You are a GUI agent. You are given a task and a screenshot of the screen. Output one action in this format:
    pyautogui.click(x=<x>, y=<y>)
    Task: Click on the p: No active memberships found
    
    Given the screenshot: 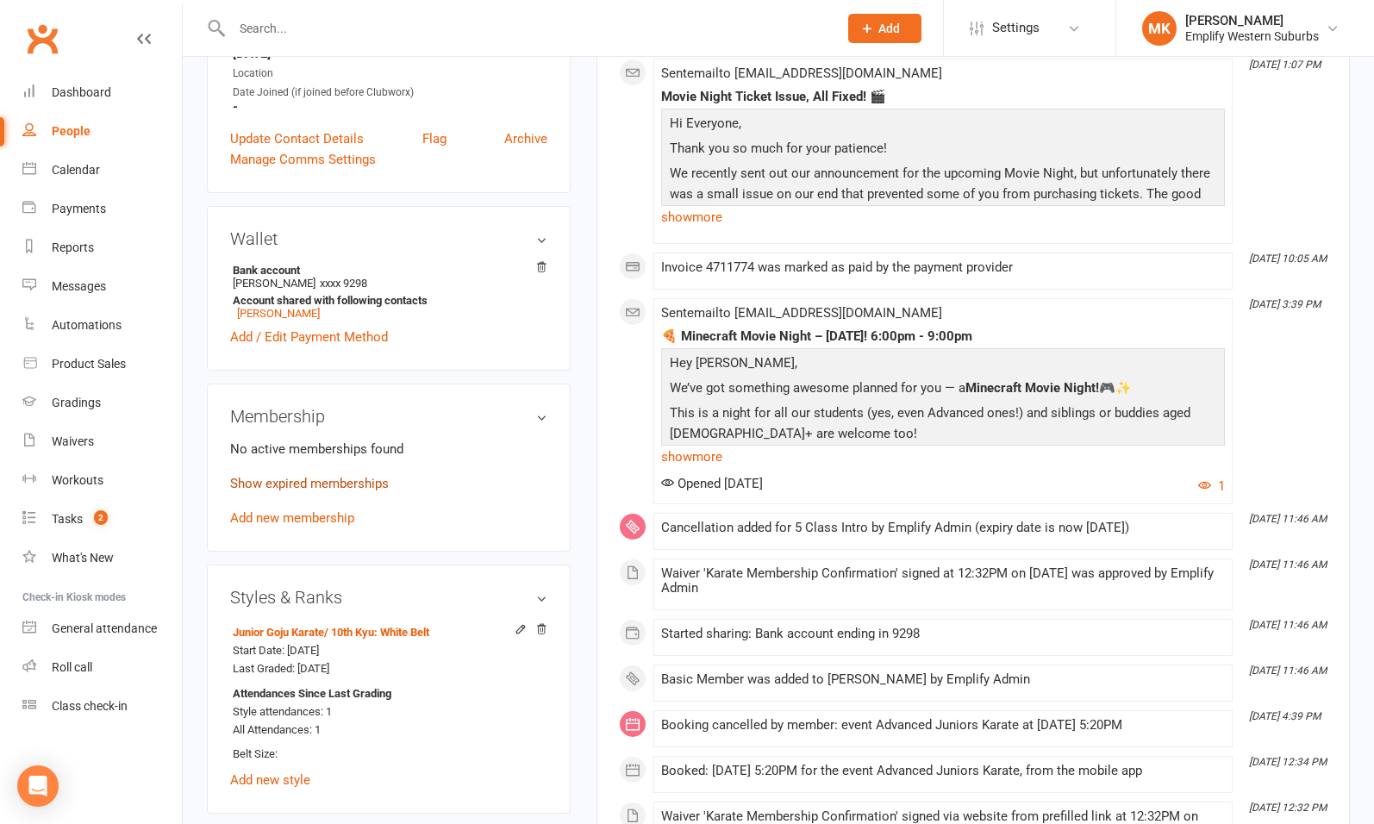 What is the action you would take?
    pyautogui.click(x=389, y=449)
    